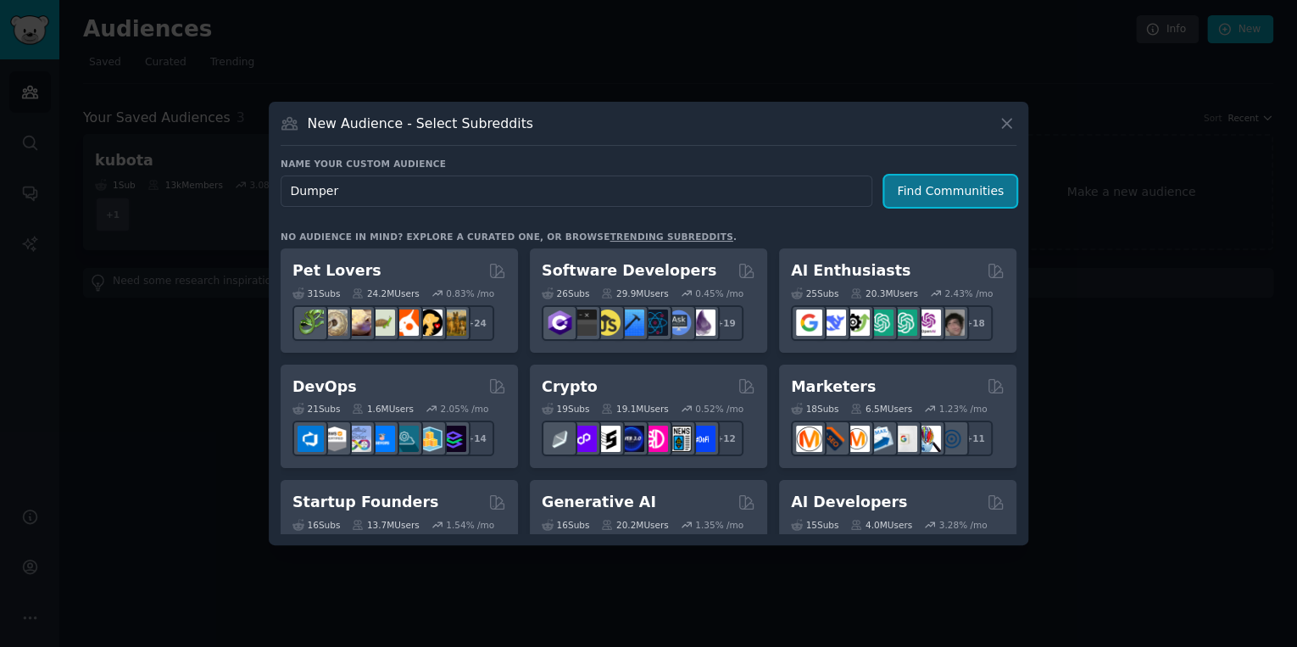 This screenshot has width=1297, height=647. Describe the element at coordinates (950, 191) in the screenshot. I see `button: Find Communities` at that location.